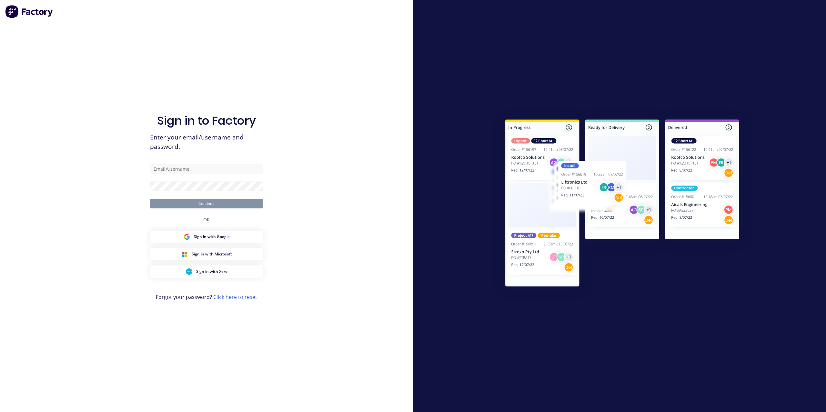  What do you see at coordinates (206, 169) in the screenshot?
I see `input: Email/Username` at bounding box center [206, 169].